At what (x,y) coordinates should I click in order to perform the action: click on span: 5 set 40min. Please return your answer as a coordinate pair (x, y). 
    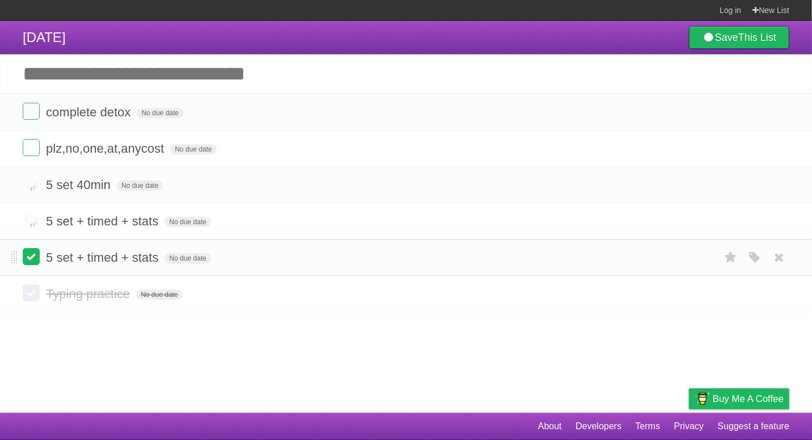
    Looking at the image, I should click on (79, 184).